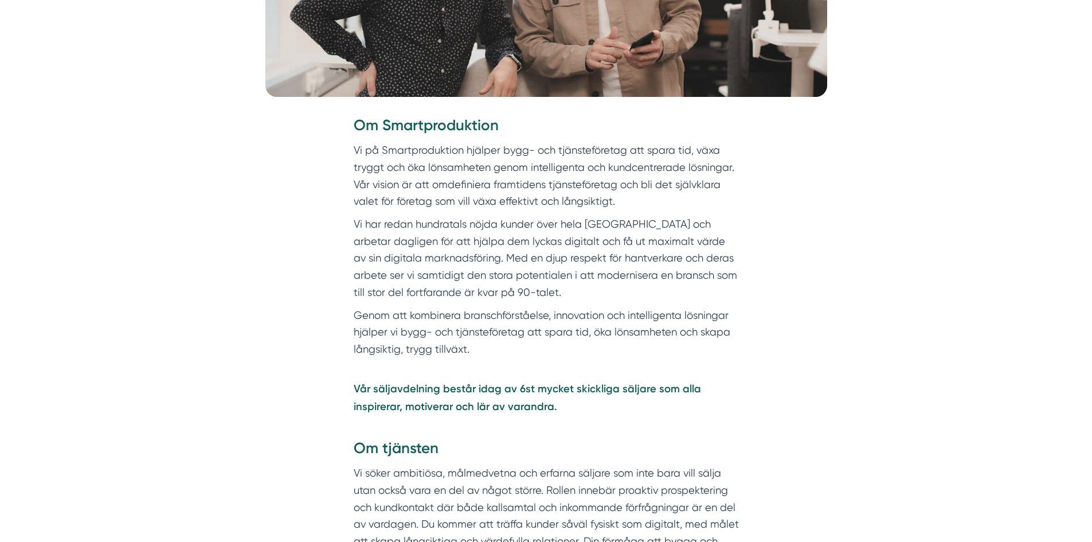 This screenshot has height=542, width=1092. What do you see at coordinates (546, 175) in the screenshot?
I see `p: Vi på Smartproduktion hjälper bygg- och tjänsteföretag att spara tid, växa tryggt och öka lönsamh...` at bounding box center [546, 175].